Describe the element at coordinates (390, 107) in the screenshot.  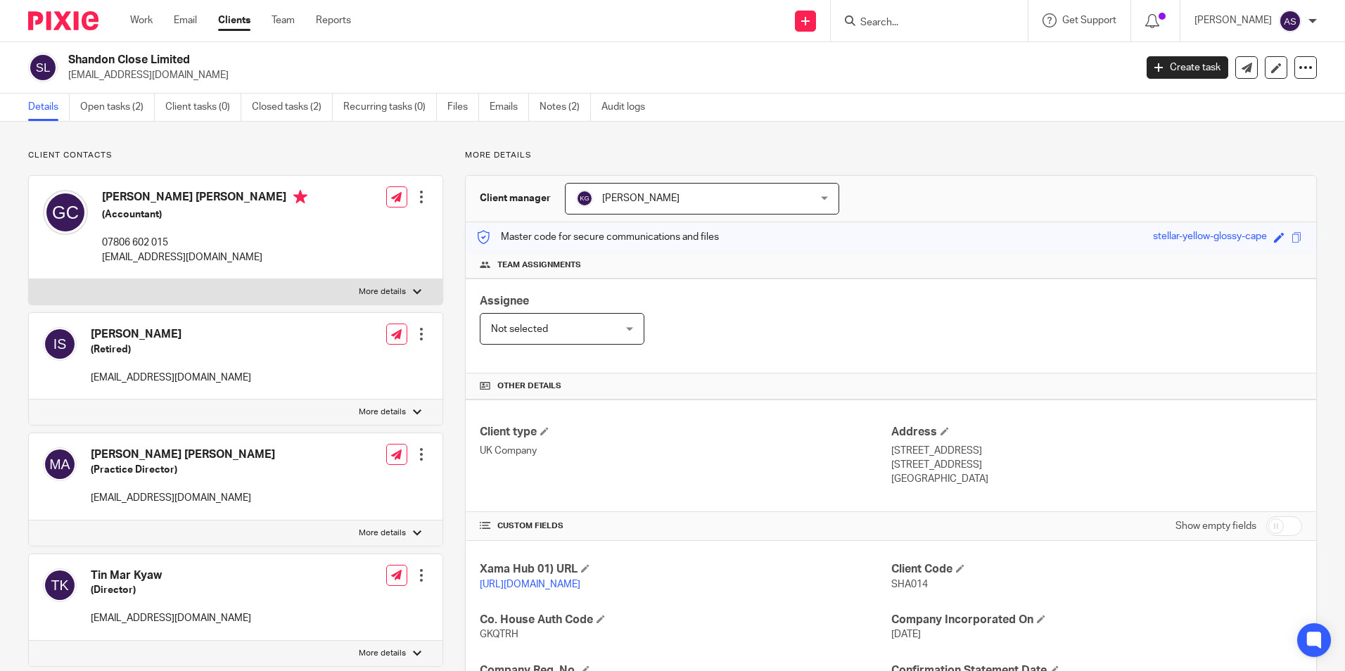
I see `a: Recurring tasks (0)` at that location.